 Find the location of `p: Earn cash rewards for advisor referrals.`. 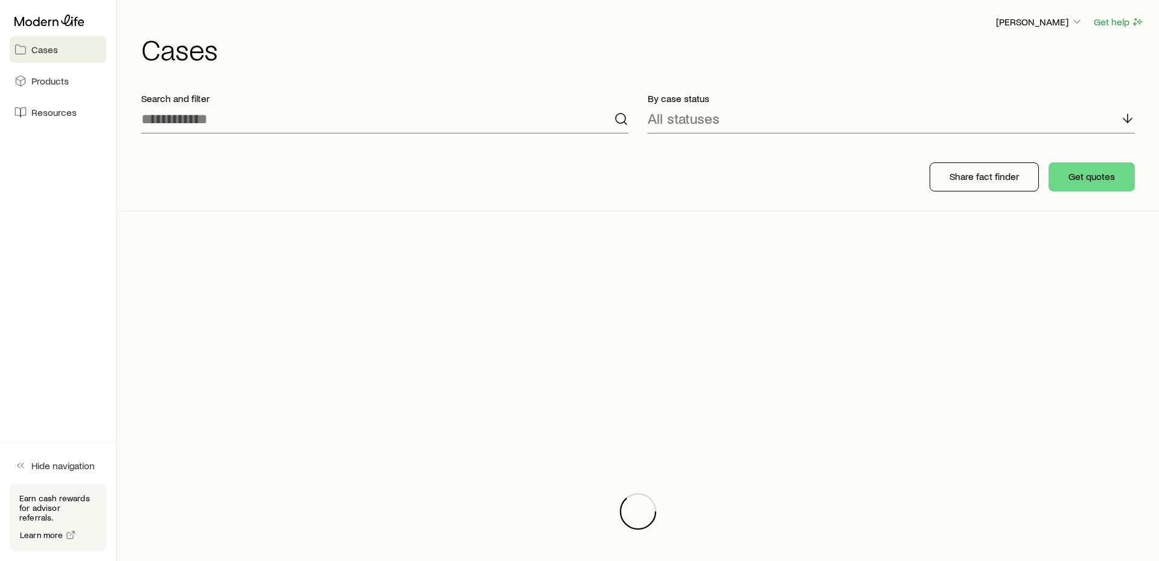

p: Earn cash rewards for advisor referrals. is located at coordinates (58, 508).